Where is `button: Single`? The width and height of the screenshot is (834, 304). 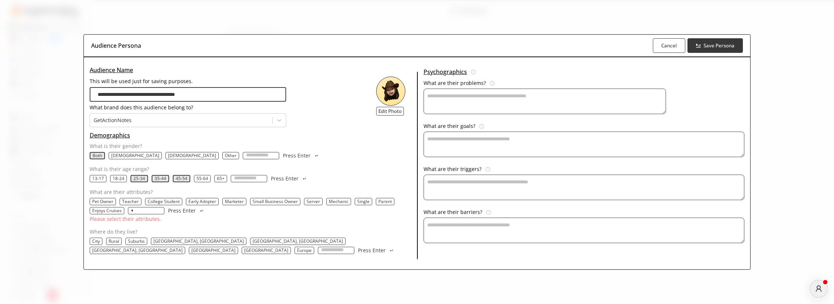
button: Single is located at coordinates (364, 202).